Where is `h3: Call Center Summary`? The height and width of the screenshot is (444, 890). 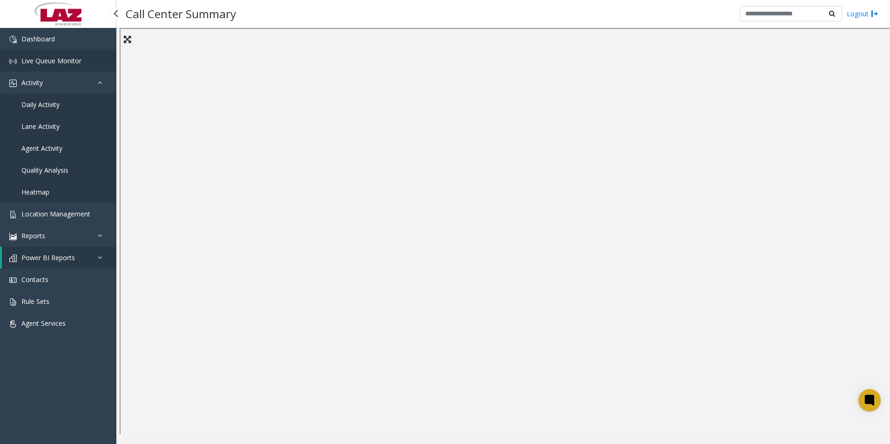 h3: Call Center Summary is located at coordinates (181, 14).